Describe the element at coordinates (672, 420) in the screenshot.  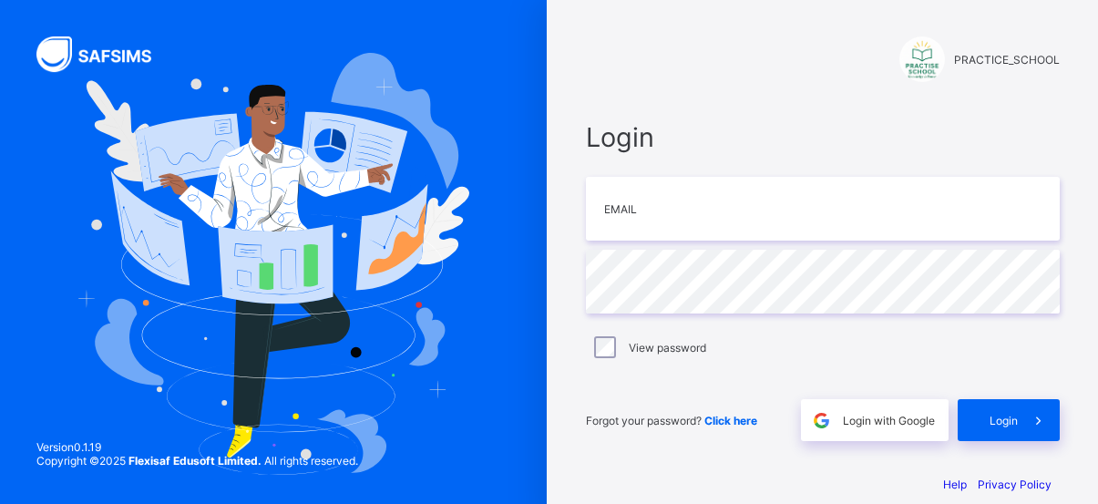
I see `span: Forgot your password?` at that location.